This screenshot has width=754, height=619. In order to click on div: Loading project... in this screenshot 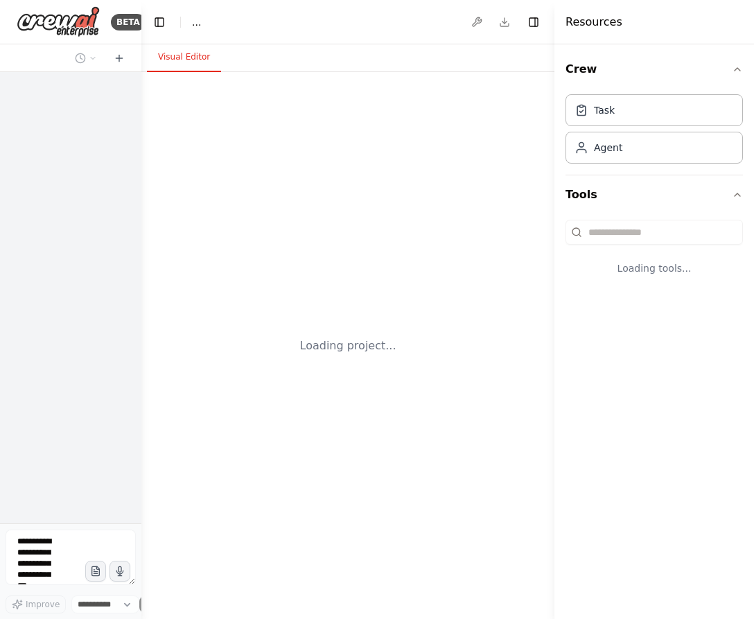, I will do `click(348, 346)`.